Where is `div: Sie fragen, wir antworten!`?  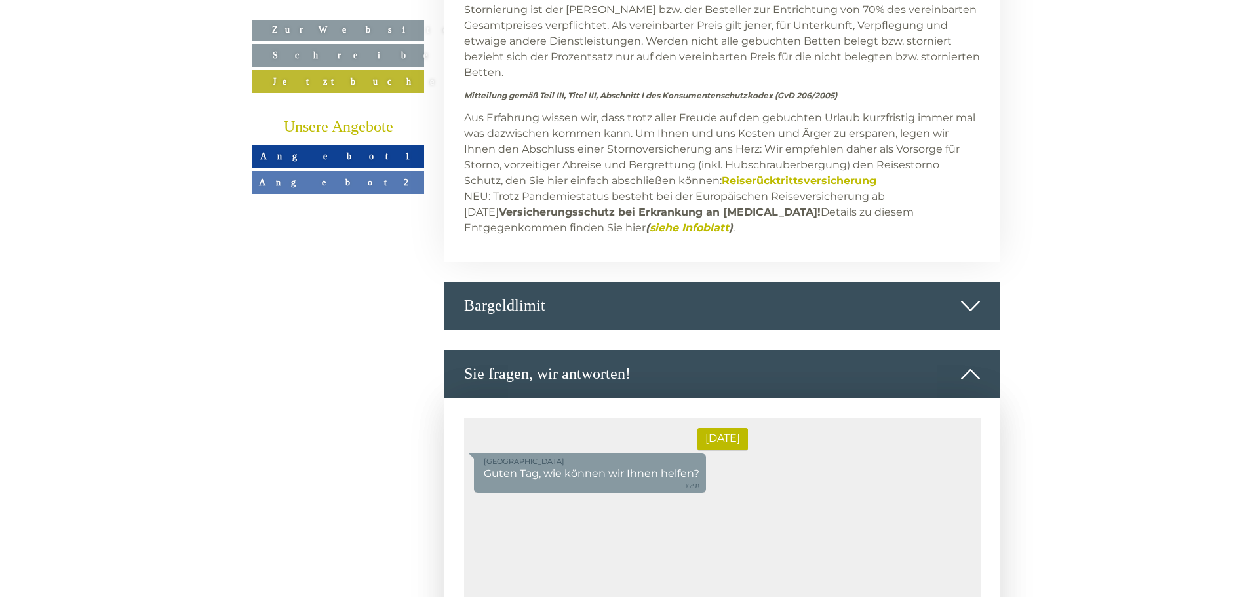 div: Sie fragen, wir antworten! is located at coordinates (722, 374).